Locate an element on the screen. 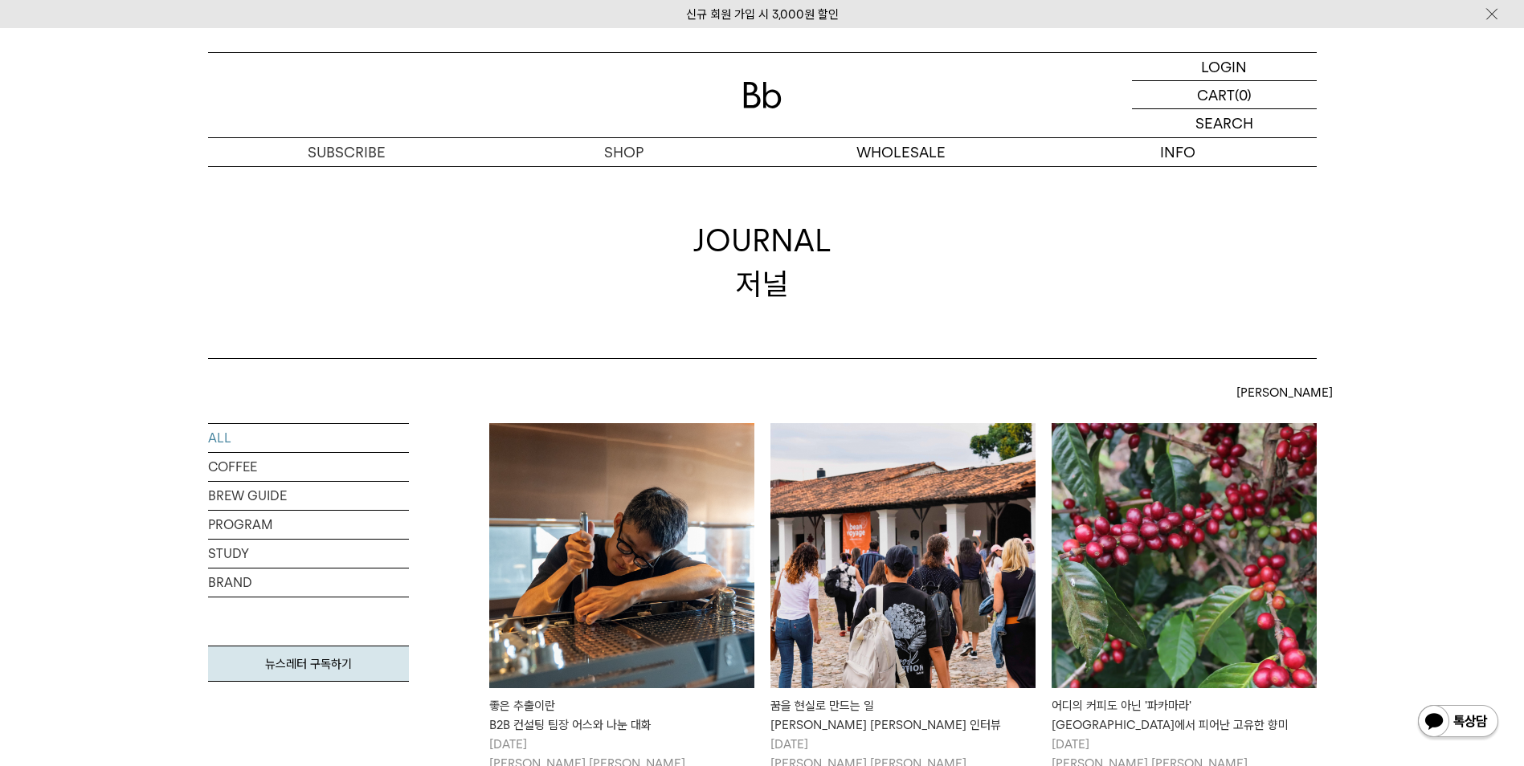 This screenshot has height=766, width=1524. a: BRAND is located at coordinates (308, 582).